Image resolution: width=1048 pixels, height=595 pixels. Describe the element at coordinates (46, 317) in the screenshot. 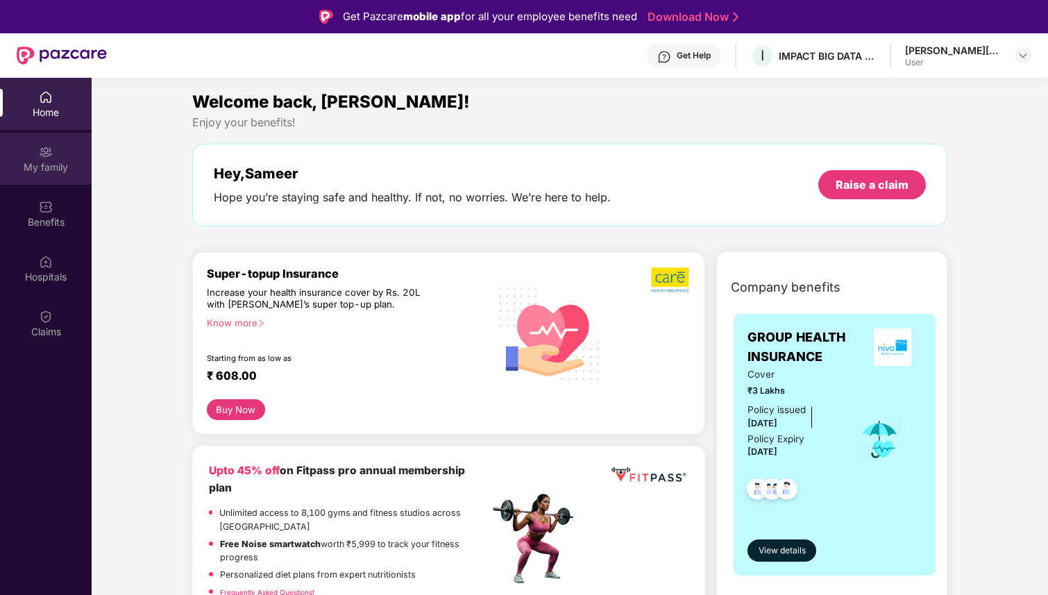

I see `img: svg+xml;base64,PHN2ZyBpZD0iQ2xhaW0iIHhtbG5zPSJodHRwOi8vd3d3LnczLm9yZy8yMDAwL3N2ZyIgd2lkdGg9IjIwIi...` at that location.